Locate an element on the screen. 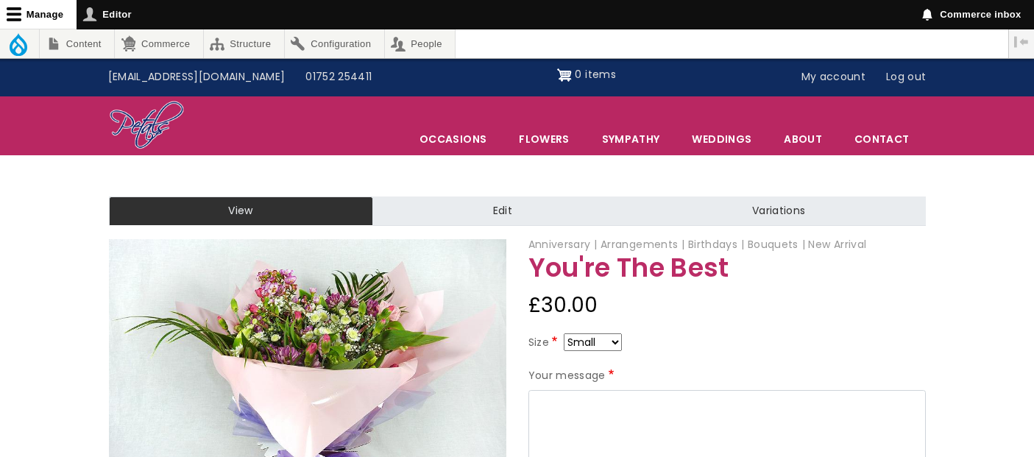  span: Bouquets is located at coordinates (776, 244).